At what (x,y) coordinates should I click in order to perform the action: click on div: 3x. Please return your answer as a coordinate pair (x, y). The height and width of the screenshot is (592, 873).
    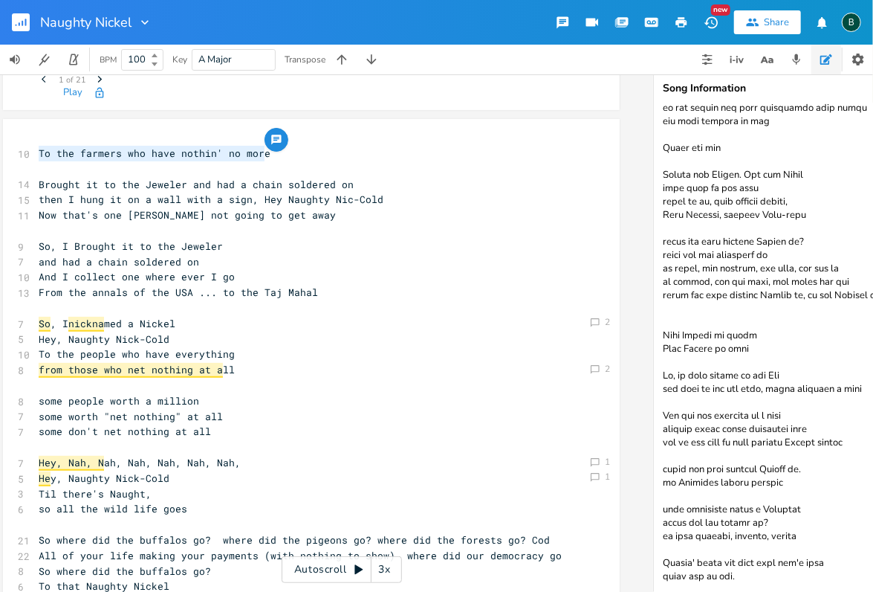
    Looking at the image, I should click on (385, 569).